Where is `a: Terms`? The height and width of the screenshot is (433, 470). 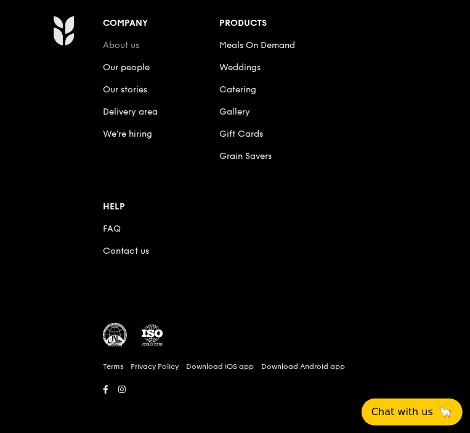 a: Terms is located at coordinates (113, 366).